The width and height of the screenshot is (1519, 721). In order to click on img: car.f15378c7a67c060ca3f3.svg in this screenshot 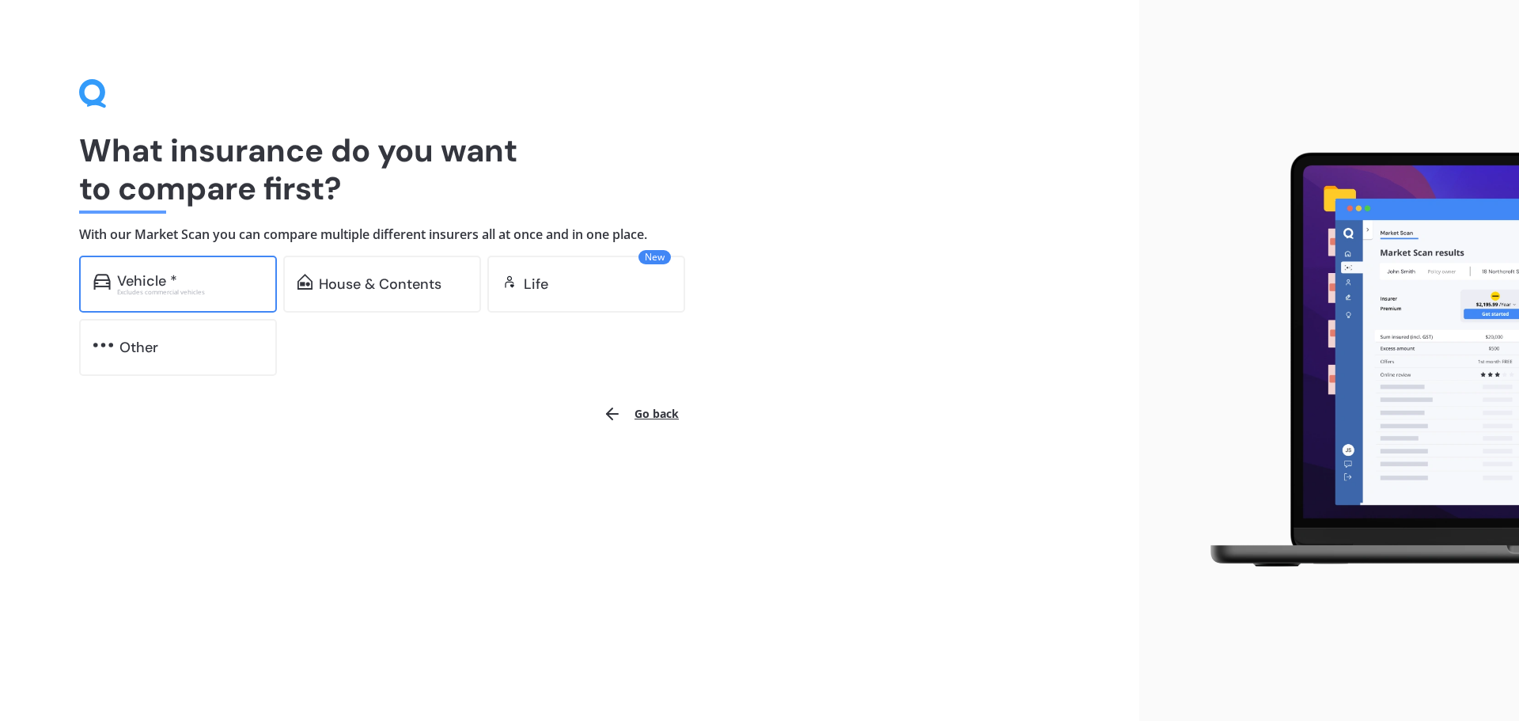, I will do `click(102, 282)`.